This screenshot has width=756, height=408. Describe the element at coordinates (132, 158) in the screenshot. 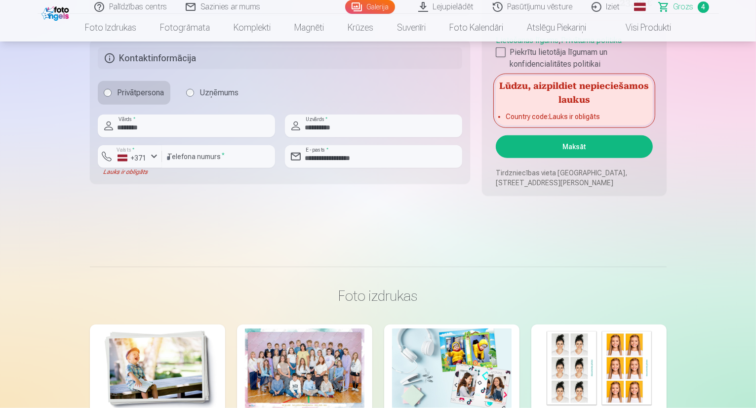

I see `div: +371` at that location.